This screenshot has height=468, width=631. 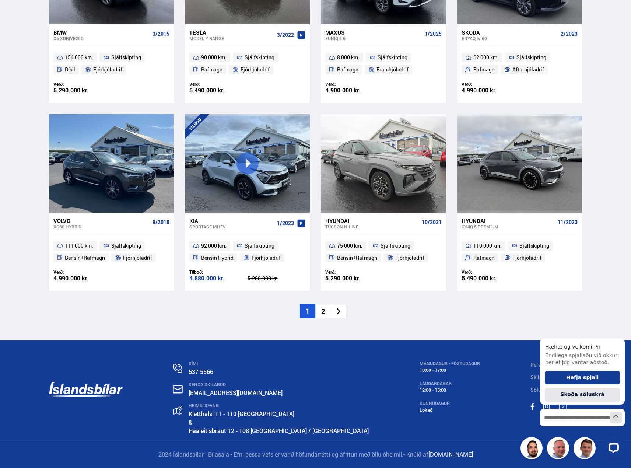 What do you see at coordinates (101, 32) in the screenshot?
I see `div: BMW` at bounding box center [101, 32].